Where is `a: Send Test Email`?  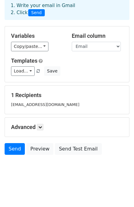 a: Send Test Email is located at coordinates (78, 149).